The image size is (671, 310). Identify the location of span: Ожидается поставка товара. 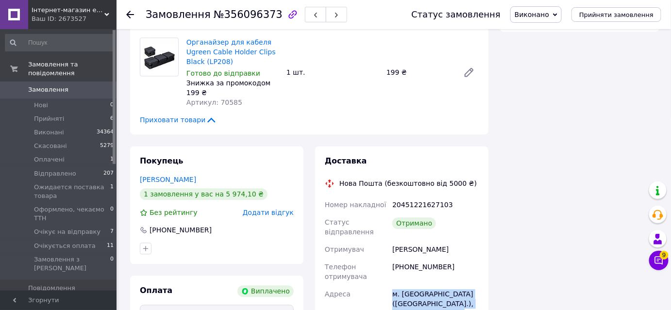
(72, 192).